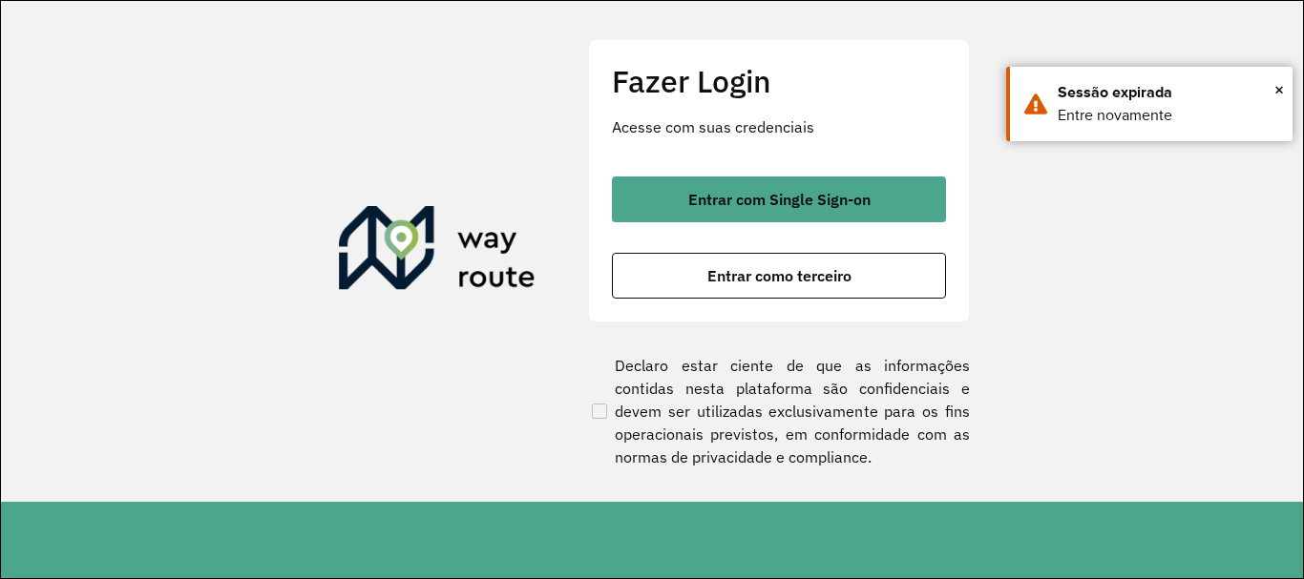  I want to click on img: Roteirizador AmbevTech, so click(437, 252).